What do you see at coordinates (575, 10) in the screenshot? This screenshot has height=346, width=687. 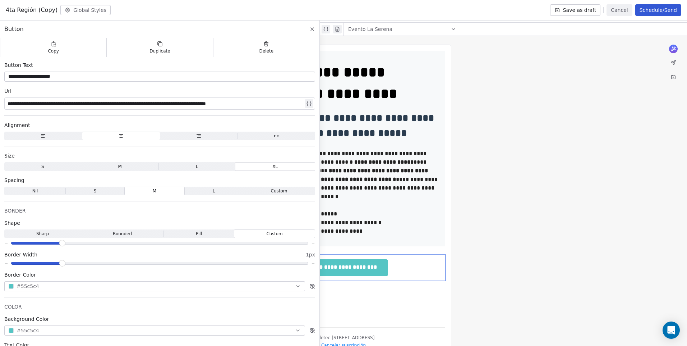 I see `button: Save as draft` at bounding box center [575, 10].